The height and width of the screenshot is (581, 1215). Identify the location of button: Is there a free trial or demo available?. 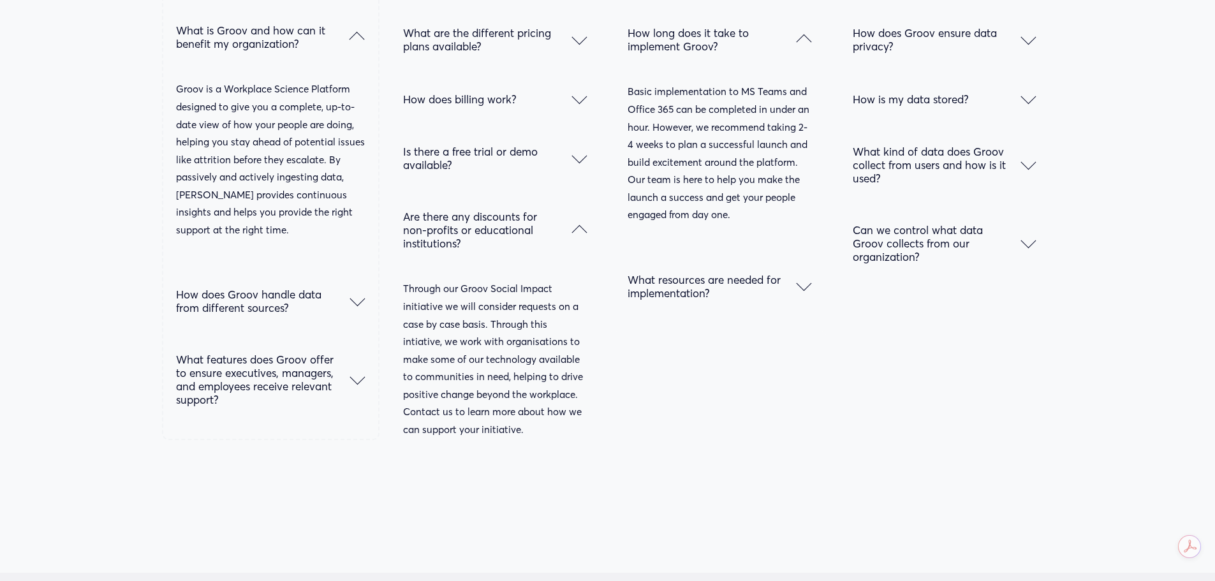
(495, 158).